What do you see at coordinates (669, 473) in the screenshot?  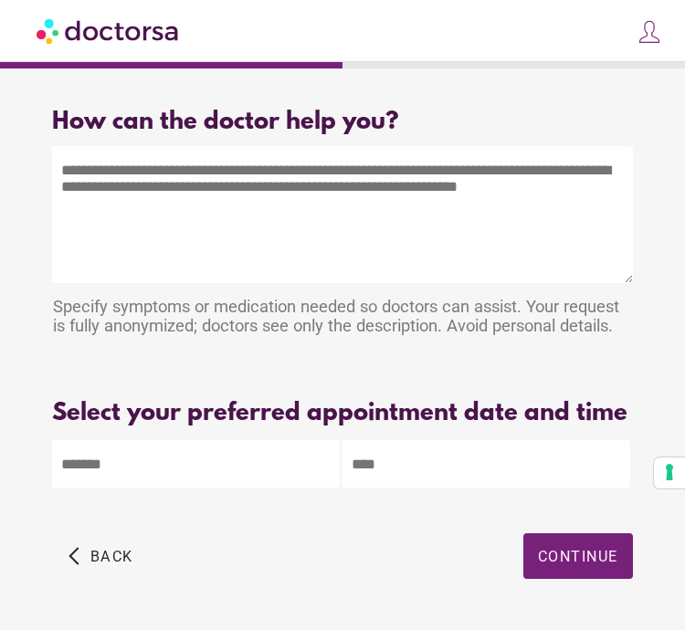 I see `button: Your consent preferences for tracking technologies` at bounding box center [669, 473].